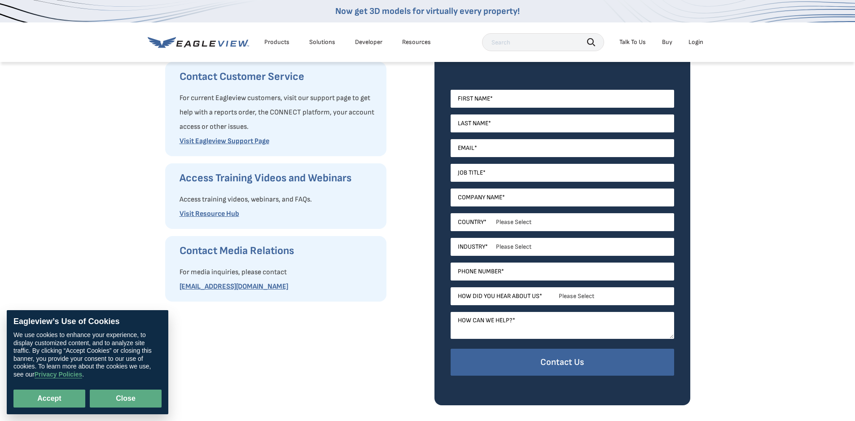 The height and width of the screenshot is (421, 855). What do you see at coordinates (126, 398) in the screenshot?
I see `button: Close` at bounding box center [126, 398].